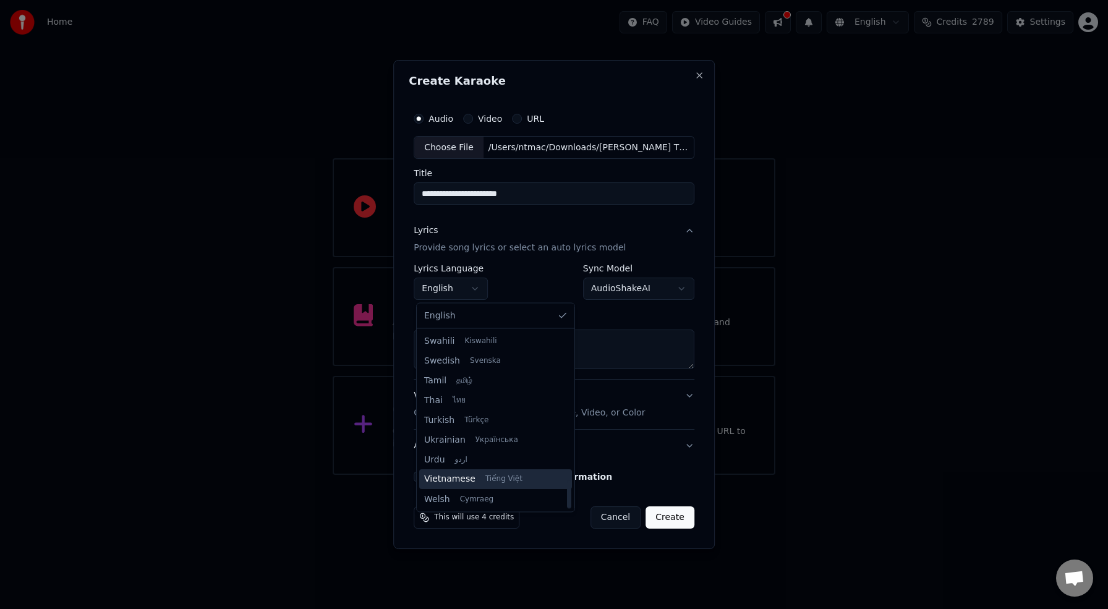 The height and width of the screenshot is (609, 1108). Describe the element at coordinates (435, 460) in the screenshot. I see `span: Urdu` at that location.